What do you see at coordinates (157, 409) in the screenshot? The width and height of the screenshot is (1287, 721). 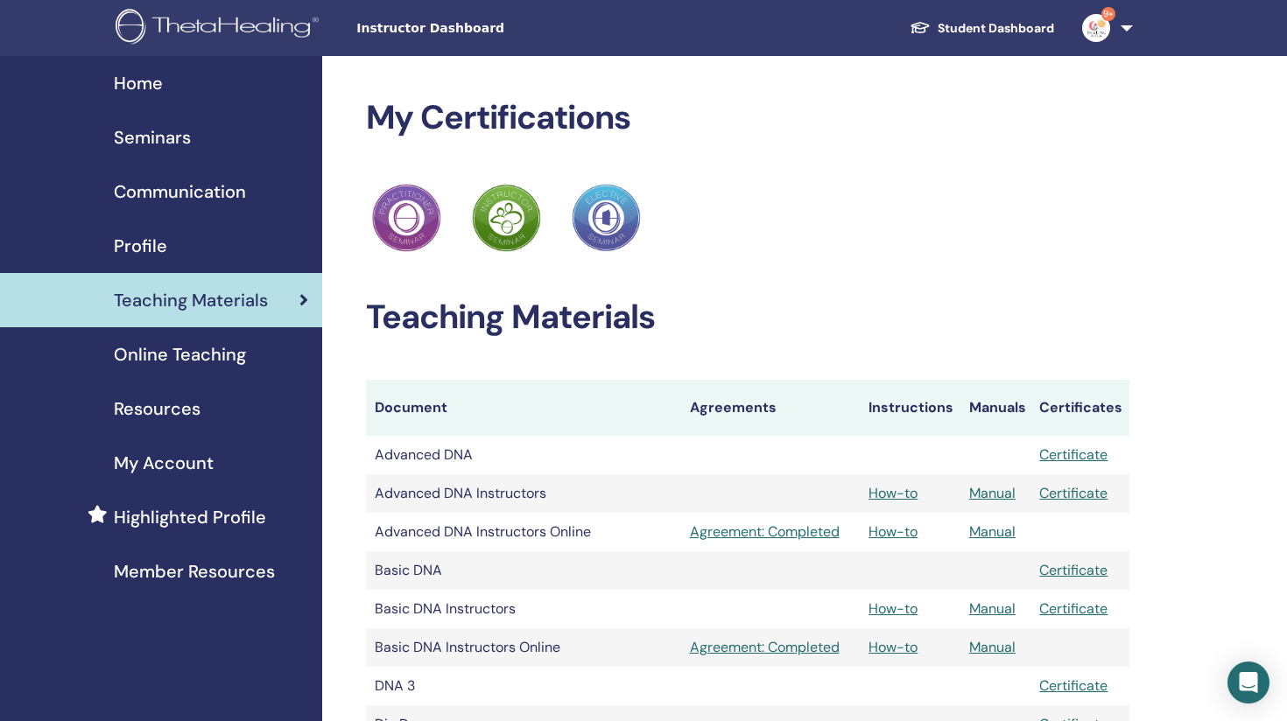 I see `span: Resources` at bounding box center [157, 409].